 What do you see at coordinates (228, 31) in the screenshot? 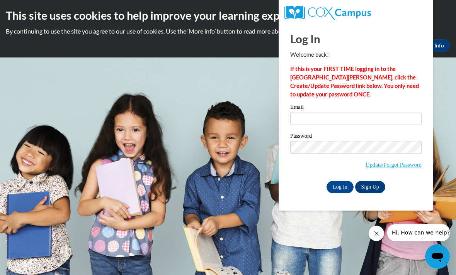
I see `p: By continuing to use the site you agree to our use of cookies. Use the ‘More info’ button to read...` at bounding box center [228, 31].